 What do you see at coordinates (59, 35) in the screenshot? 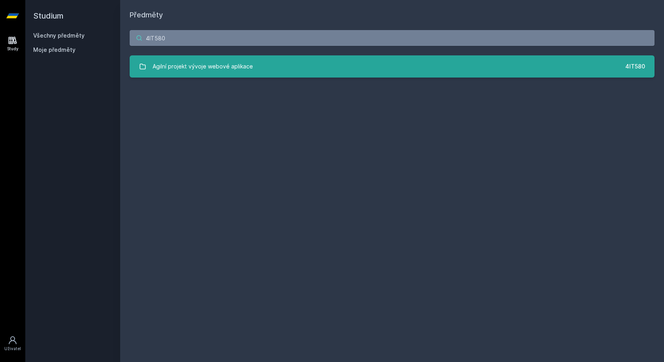
I see `a: Všechny předměty` at bounding box center [59, 35].